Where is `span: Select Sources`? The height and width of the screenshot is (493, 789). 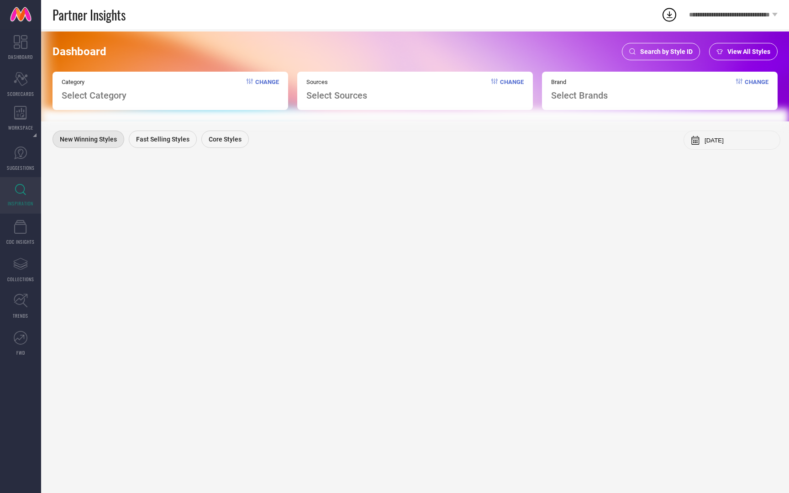 span: Select Sources is located at coordinates (337, 95).